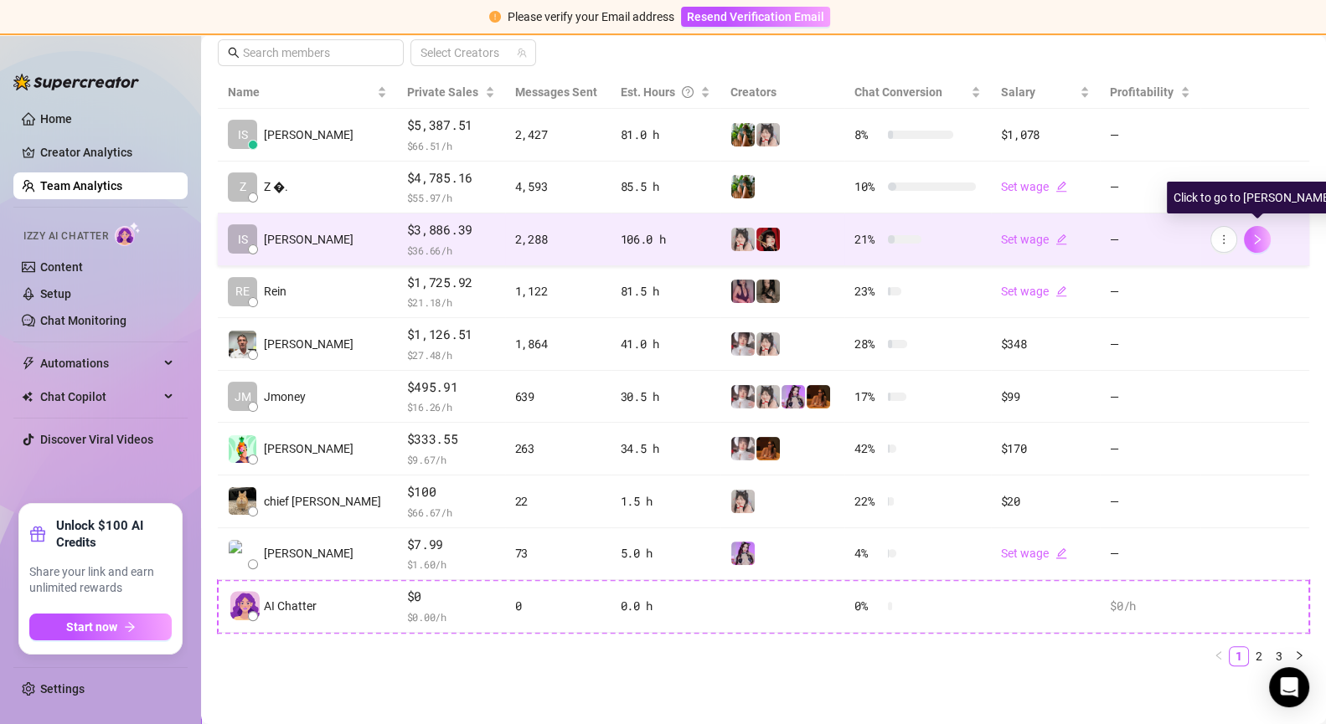 This screenshot has width=1326, height=724. Describe the element at coordinates (107, 152) in the screenshot. I see `a: Creator Analytics` at that location.